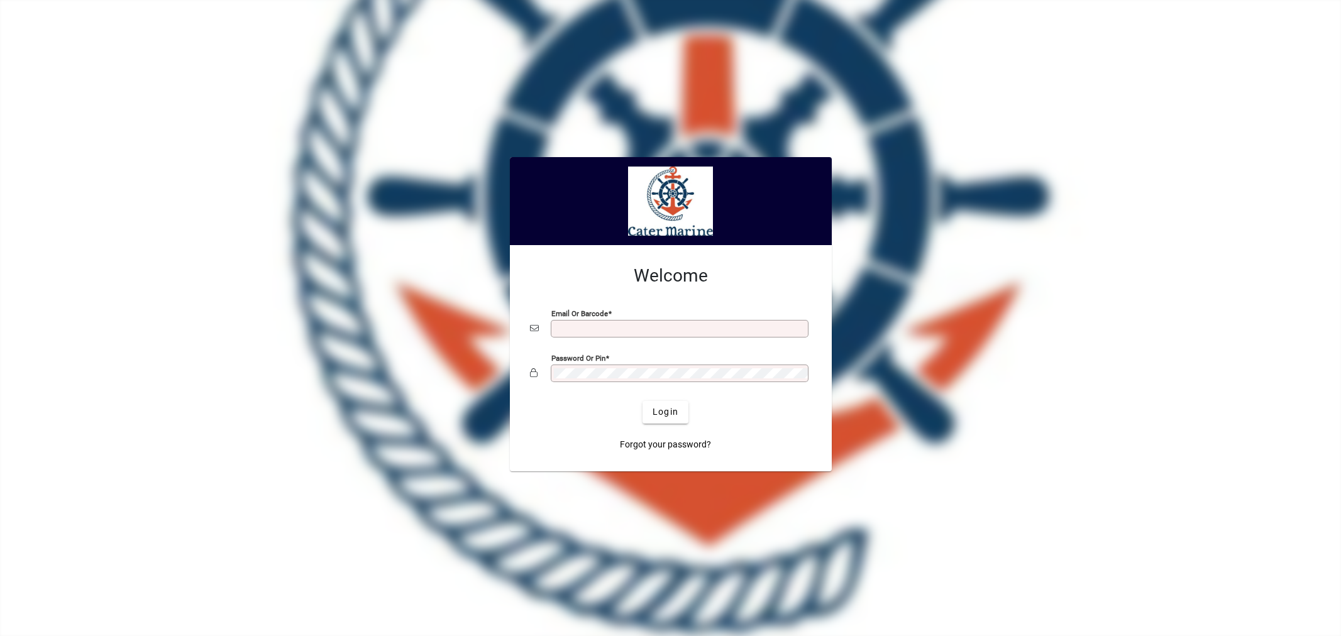  What do you see at coordinates (665, 412) in the screenshot?
I see `span: Login` at bounding box center [665, 412].